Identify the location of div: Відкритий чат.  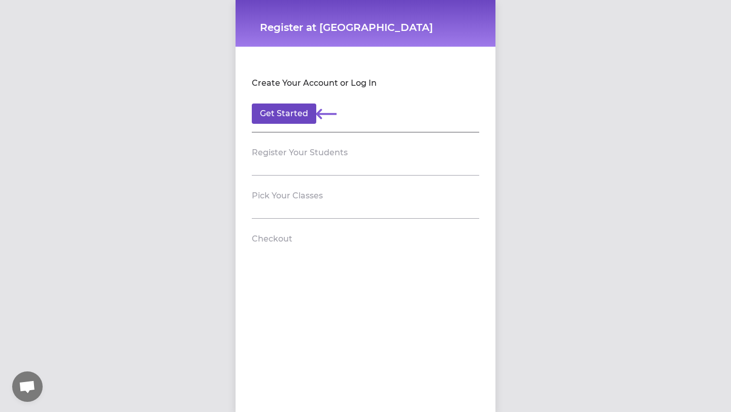
(27, 387).